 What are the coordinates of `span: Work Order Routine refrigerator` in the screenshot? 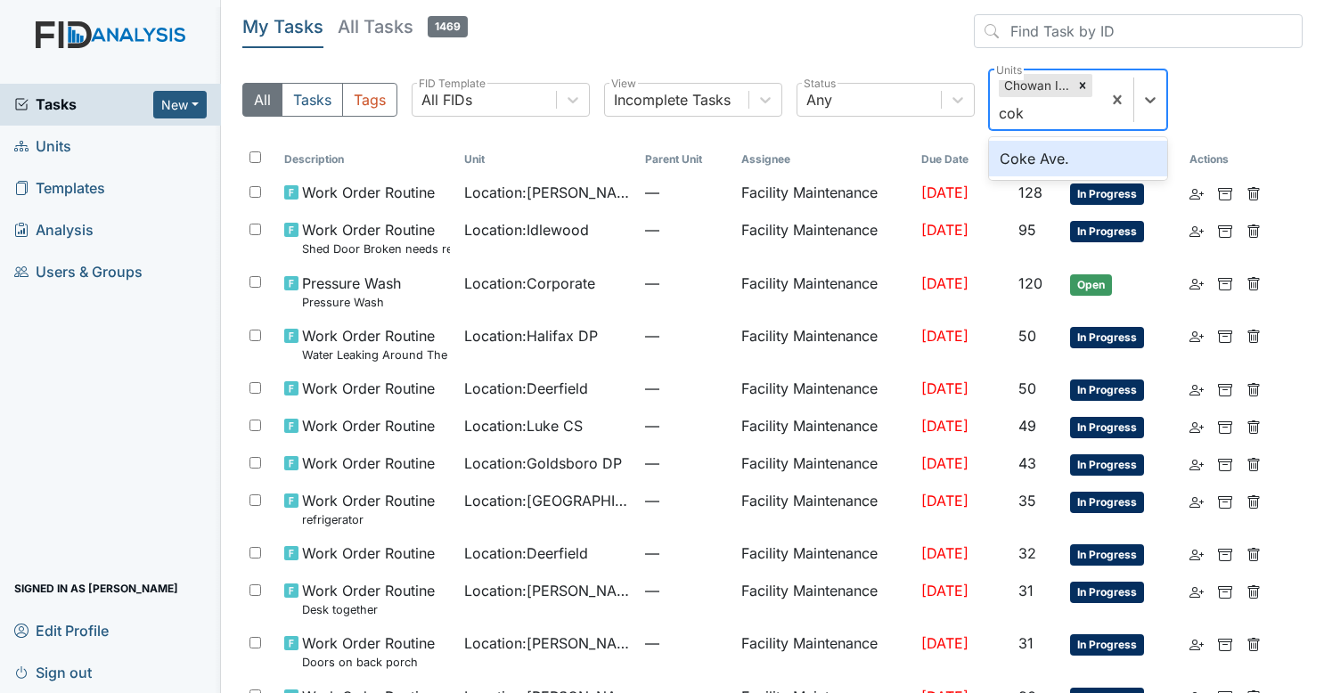 It's located at (368, 509).